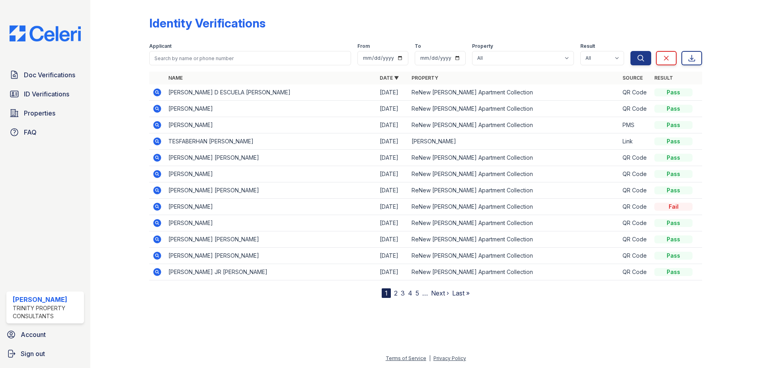  What do you see at coordinates (386, 293) in the screenshot?
I see `div: 1` at bounding box center [386, 293].